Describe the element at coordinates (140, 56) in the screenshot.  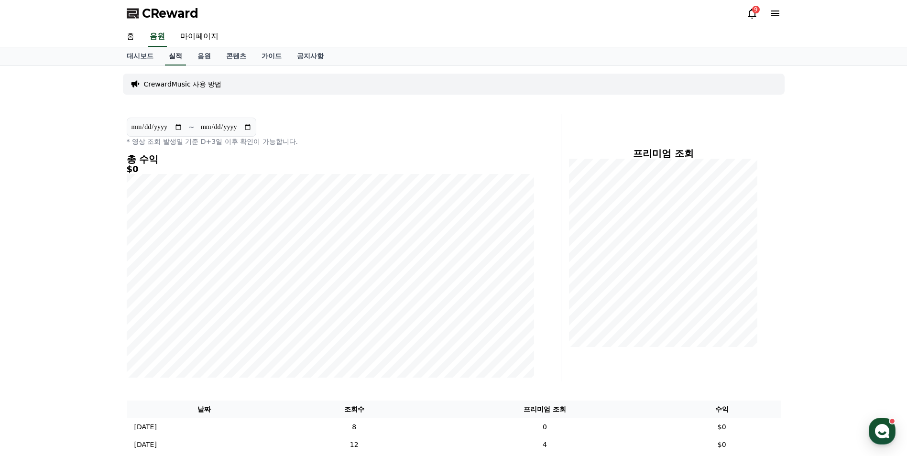
I see `a: 대시보드` at that location.